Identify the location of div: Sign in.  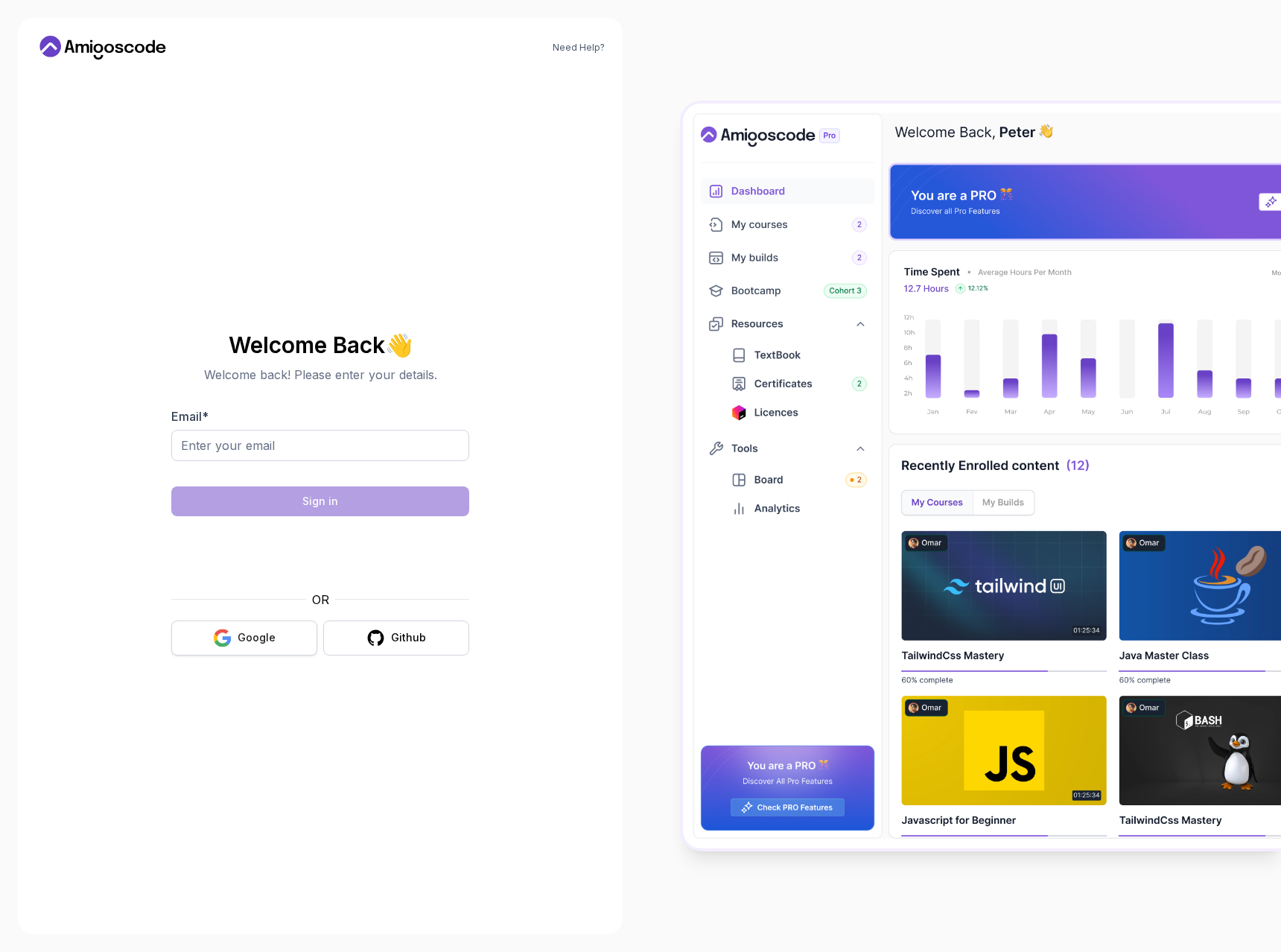
(320, 501).